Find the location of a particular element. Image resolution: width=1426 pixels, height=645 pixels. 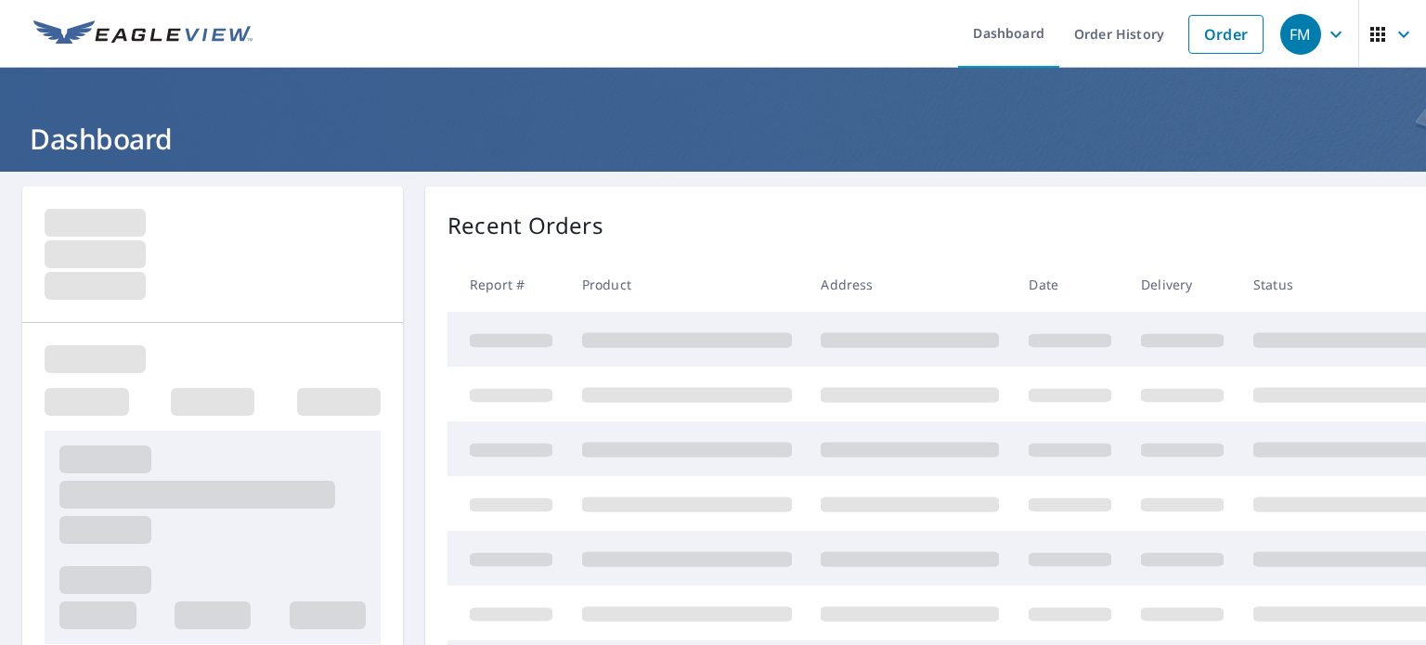

th: Report # is located at coordinates (507, 284).